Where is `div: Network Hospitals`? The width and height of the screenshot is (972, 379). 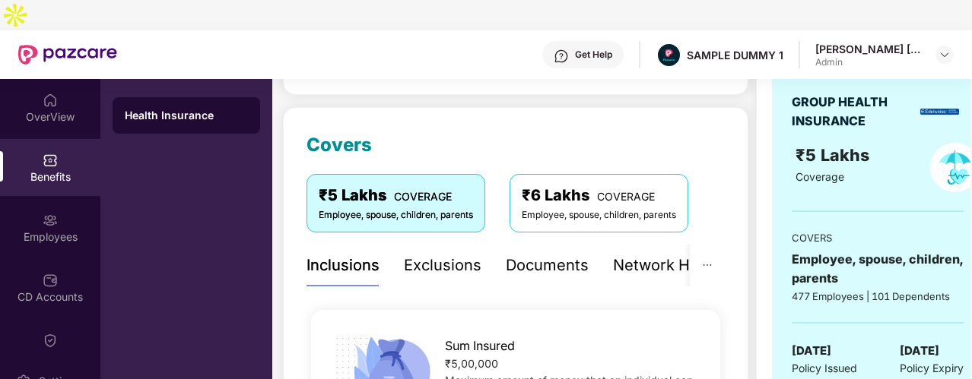
div: Network Hospitals is located at coordinates (679, 265).